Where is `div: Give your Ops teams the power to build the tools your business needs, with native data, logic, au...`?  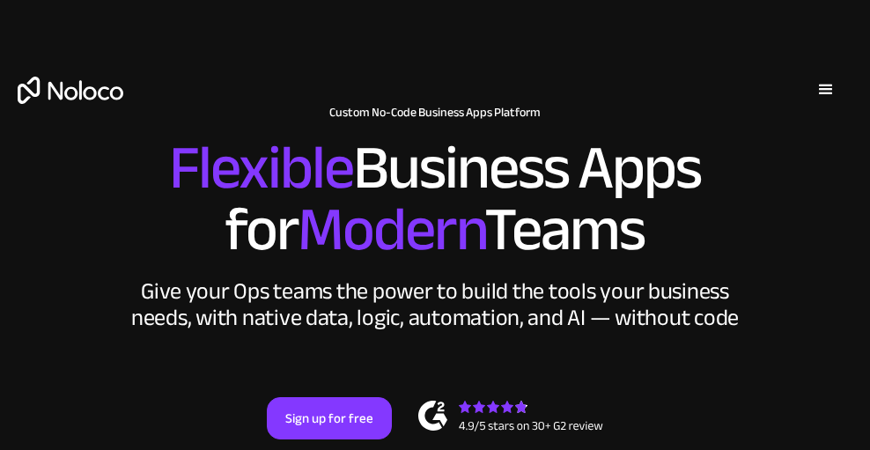 div: Give your Ops teams the power to build the tools your business needs, with native data, logic, au... is located at coordinates (435, 305).